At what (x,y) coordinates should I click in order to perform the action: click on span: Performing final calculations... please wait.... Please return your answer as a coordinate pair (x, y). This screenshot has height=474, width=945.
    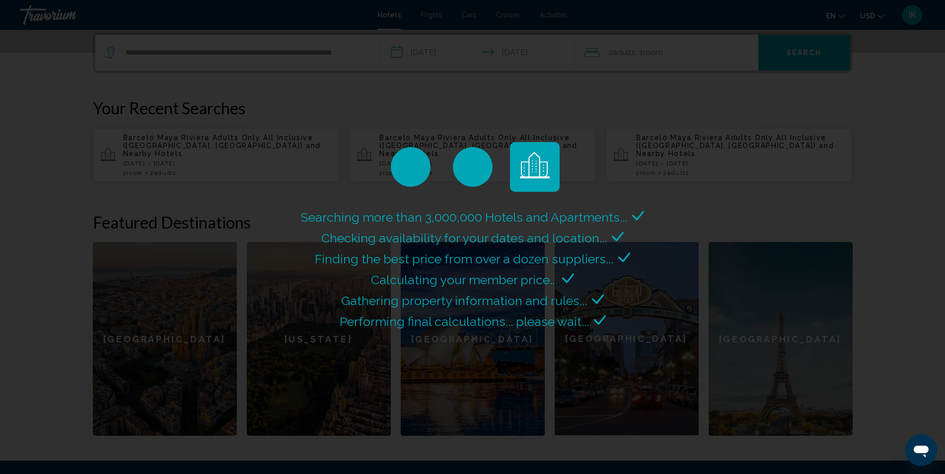
    Looking at the image, I should click on (464, 321).